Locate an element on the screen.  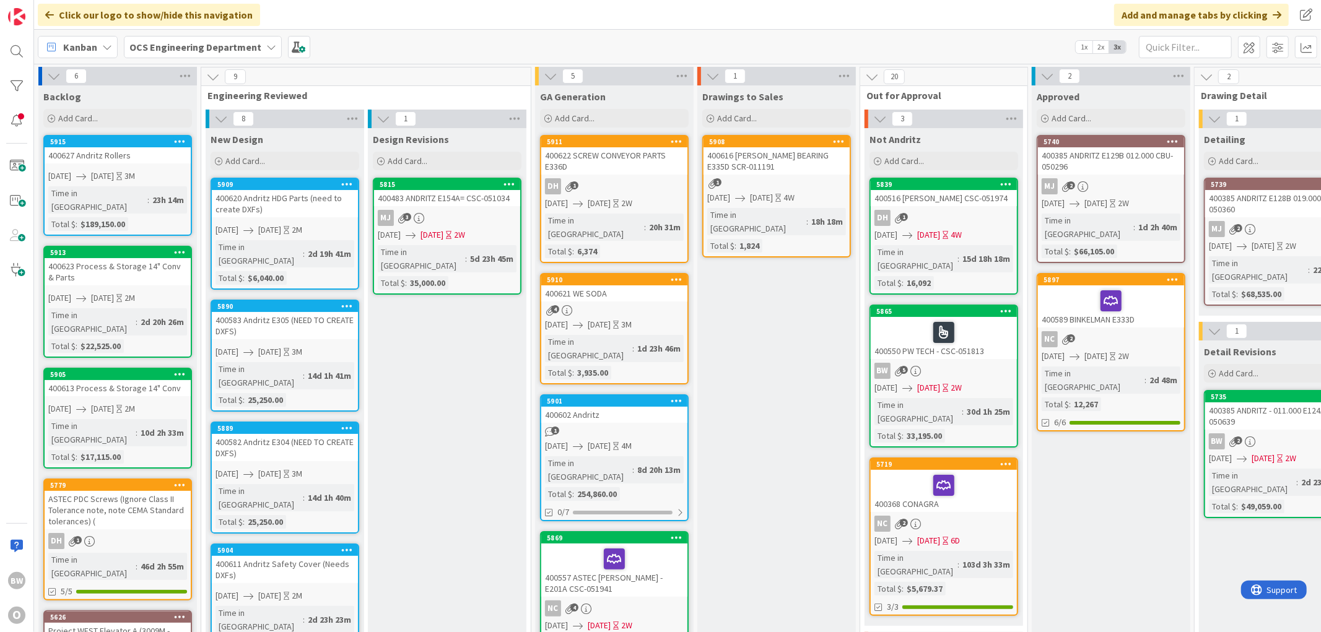
div: $66,105.00 is located at coordinates (1093, 251).